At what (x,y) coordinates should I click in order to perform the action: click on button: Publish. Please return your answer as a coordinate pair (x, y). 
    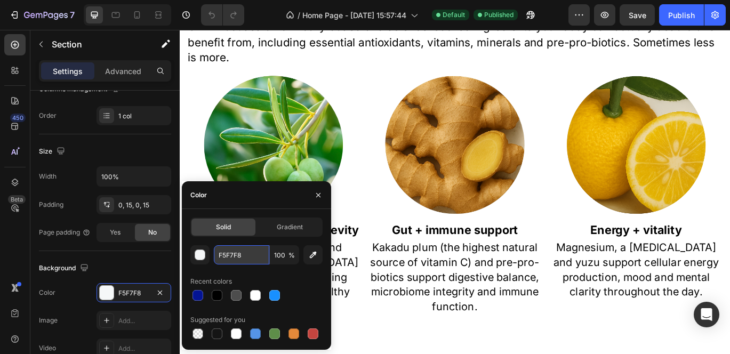
    Looking at the image, I should click on (682, 15).